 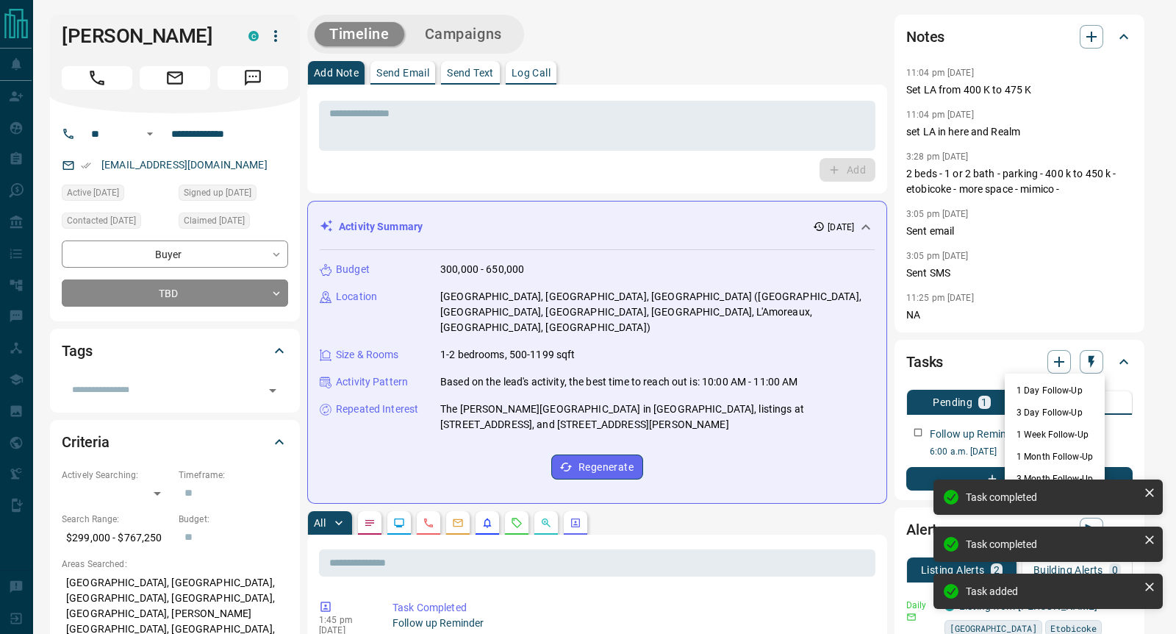 What do you see at coordinates (1055, 390) in the screenshot?
I see `li: 1 Day Follow-Up` at bounding box center [1055, 390].